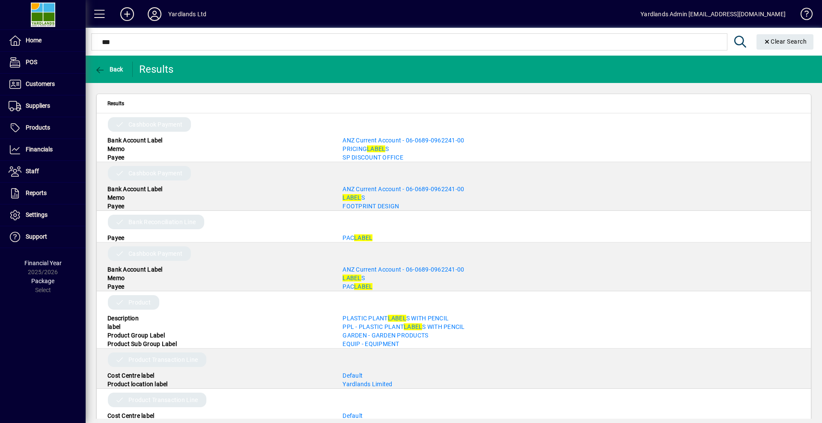  I want to click on a: PRICINGLABELS, so click(366, 149).